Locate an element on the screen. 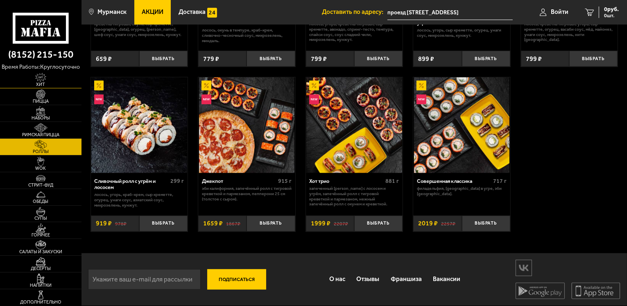 The image size is (627, 306). div: Хот трио is located at coordinates (346, 181).